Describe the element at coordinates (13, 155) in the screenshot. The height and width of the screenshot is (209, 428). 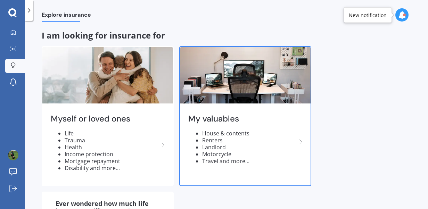
I see `img: ACg8ocIR0sWoTmc8clID58_6n7mI2abnQvQjo3V8BmIC23qrRPdtG14=s96-c` at that location.